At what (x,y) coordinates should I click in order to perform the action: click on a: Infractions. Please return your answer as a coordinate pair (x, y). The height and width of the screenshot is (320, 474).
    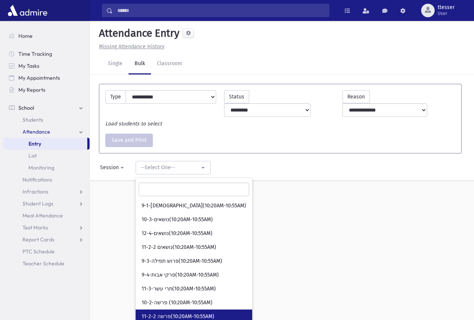
    Looking at the image, I should click on (46, 192).